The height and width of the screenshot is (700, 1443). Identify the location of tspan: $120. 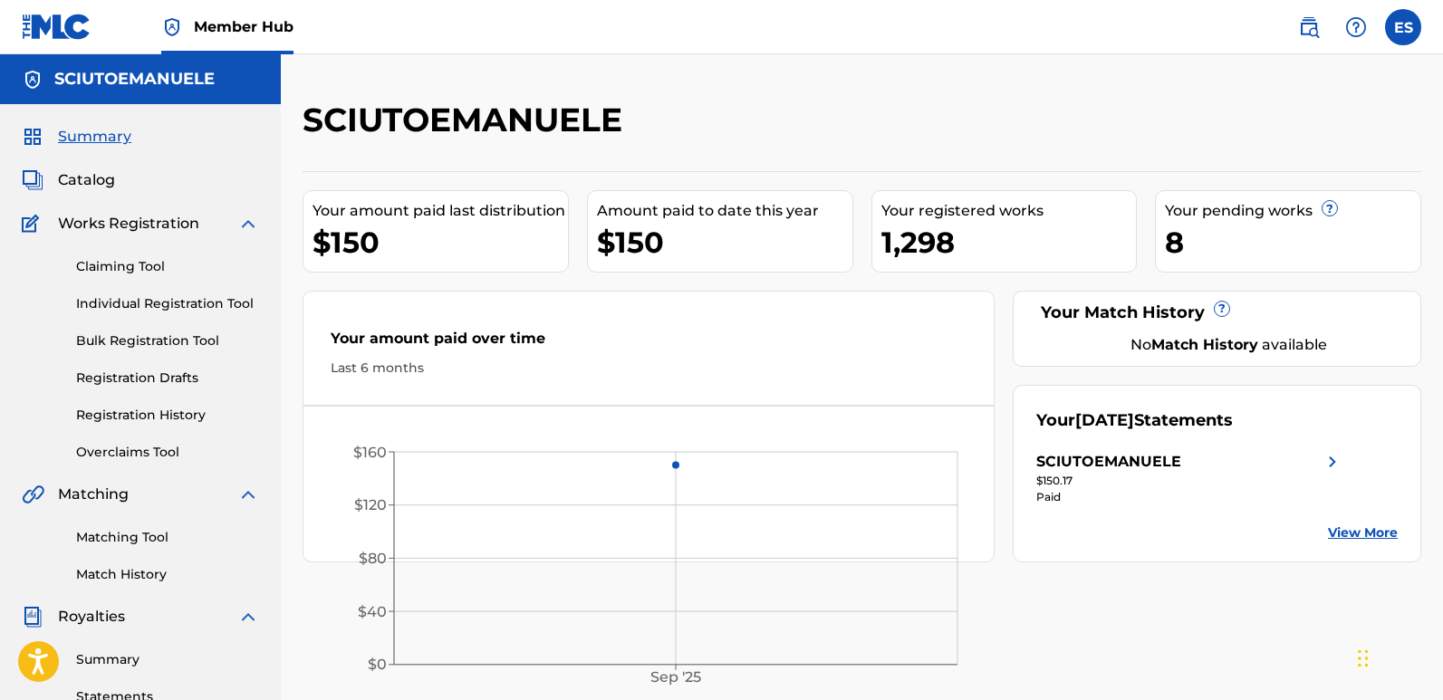
(371, 505).